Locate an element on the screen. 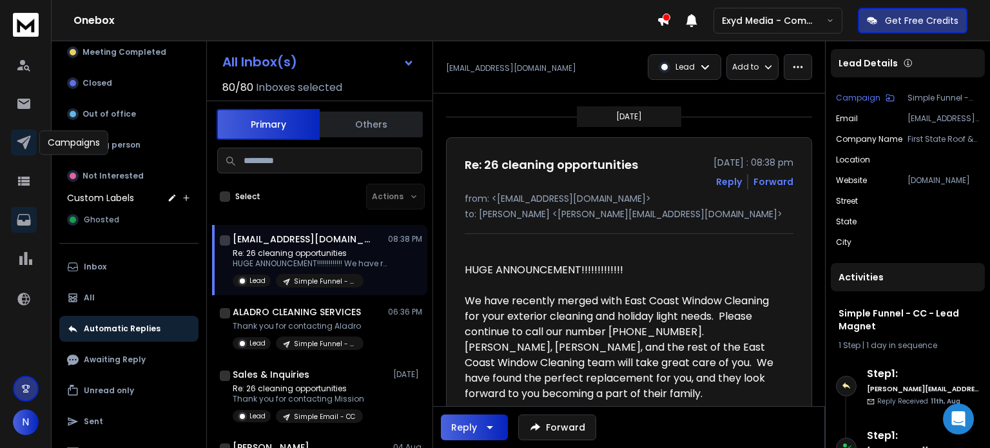 The image size is (990, 448). p: 06:36 PM is located at coordinates (405, 312).